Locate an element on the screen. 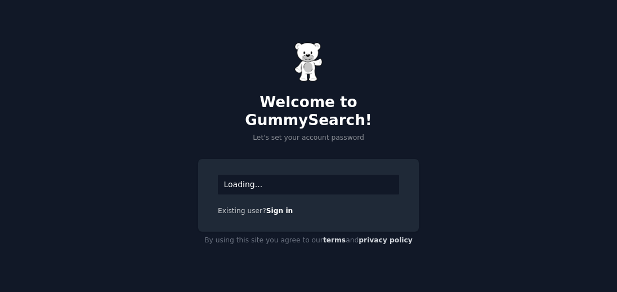  a: privacy policy is located at coordinates (386, 240).